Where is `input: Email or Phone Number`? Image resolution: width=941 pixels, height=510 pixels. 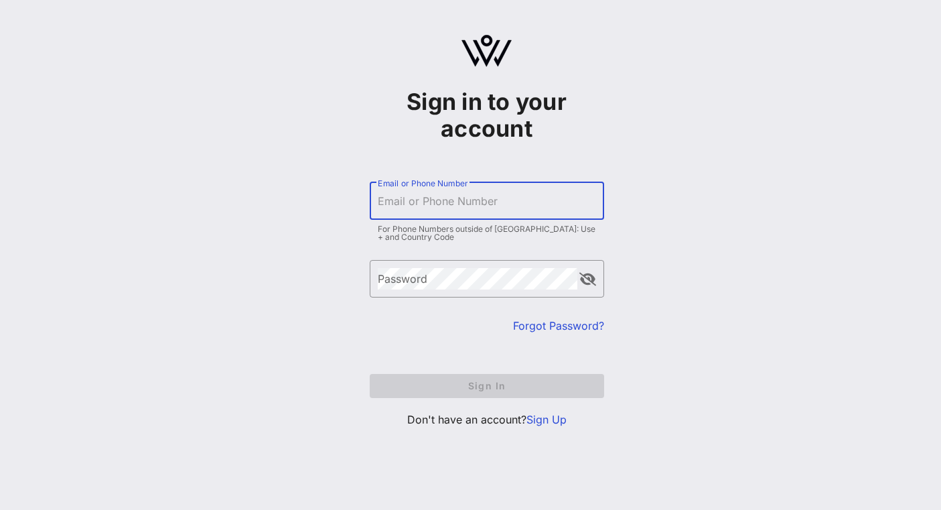
input: Email or Phone Number is located at coordinates (487, 201).